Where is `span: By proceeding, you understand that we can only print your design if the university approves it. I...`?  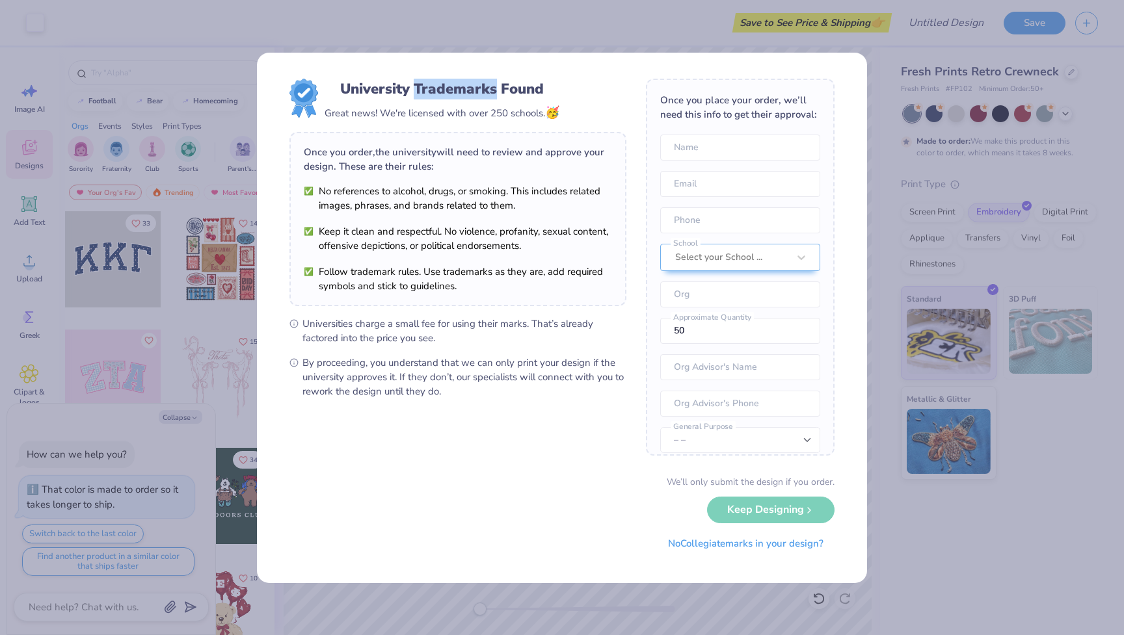 span: By proceeding, you understand that we can only print your design if the university approves it. I... is located at coordinates (464, 377).